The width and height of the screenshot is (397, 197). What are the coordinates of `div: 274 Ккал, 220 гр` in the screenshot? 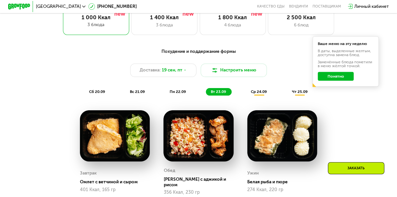 It's located at (282, 190).